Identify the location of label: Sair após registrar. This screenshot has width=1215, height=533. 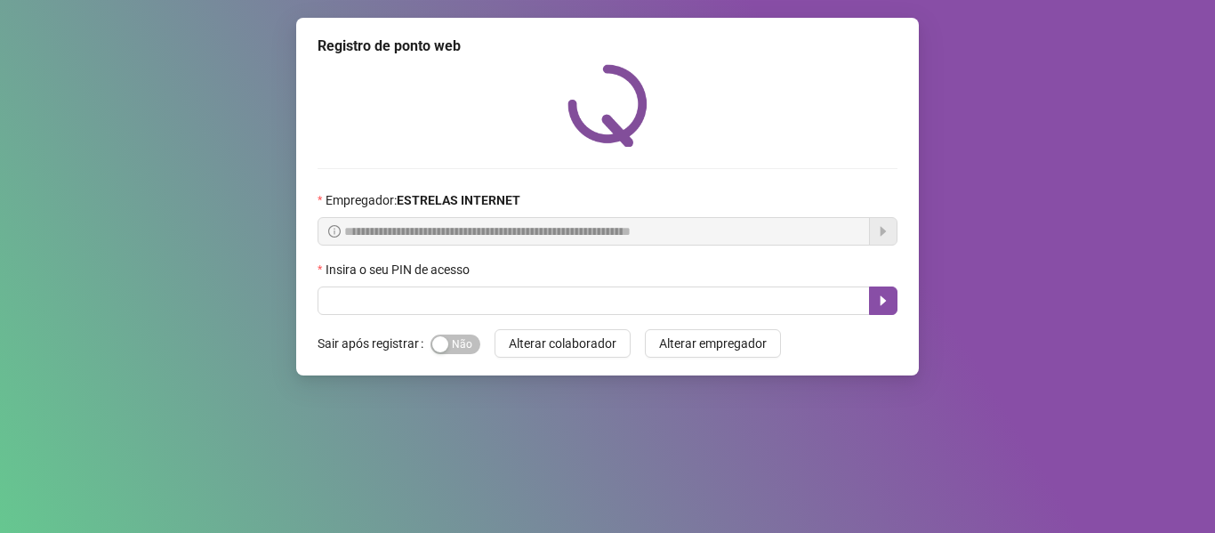
(374, 343).